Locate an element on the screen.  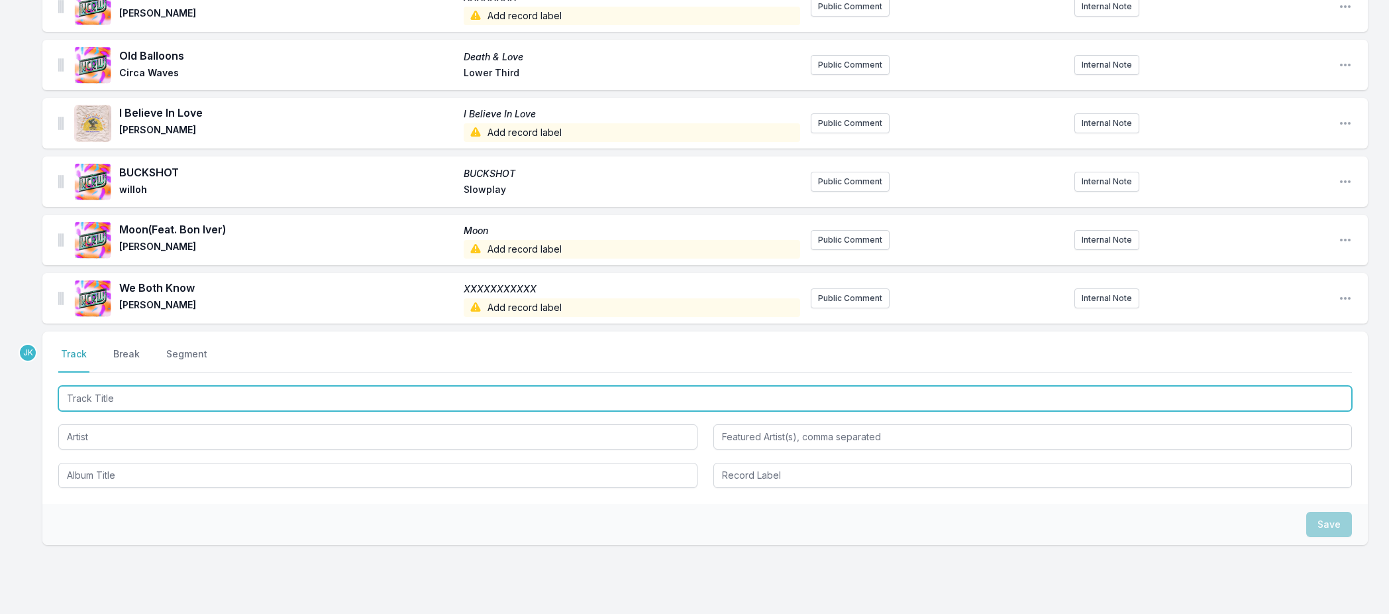
span: Moon (Feat. Bon Iver) is located at coordinates (288, 229).